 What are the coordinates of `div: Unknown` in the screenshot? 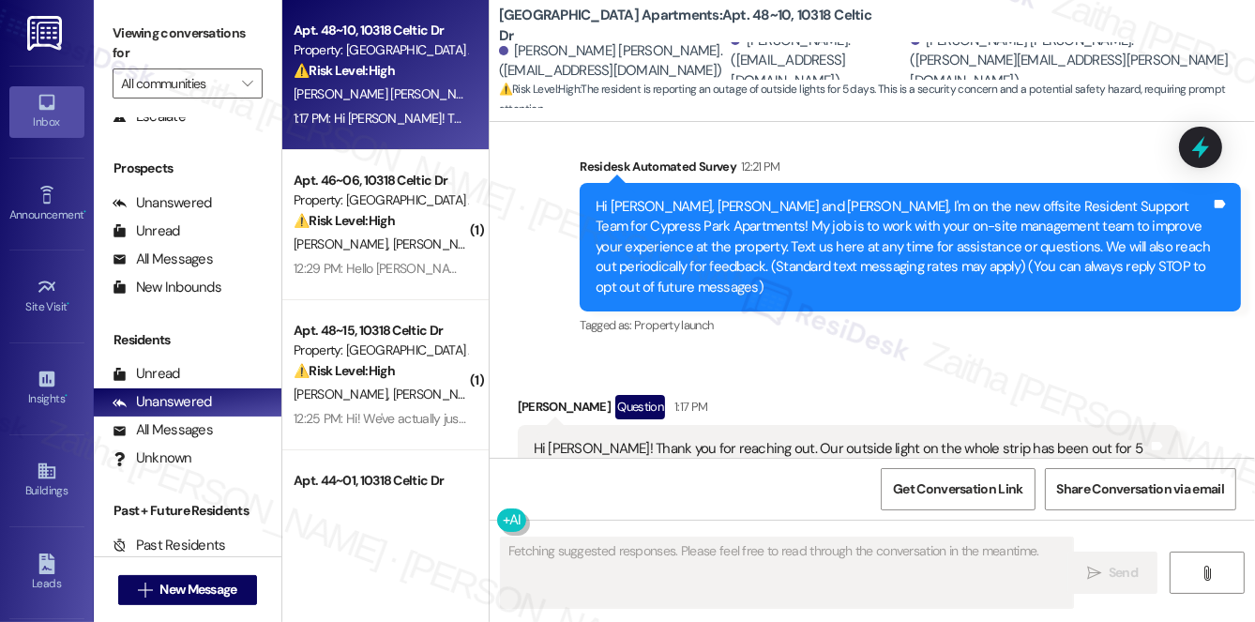 It's located at (152, 458).